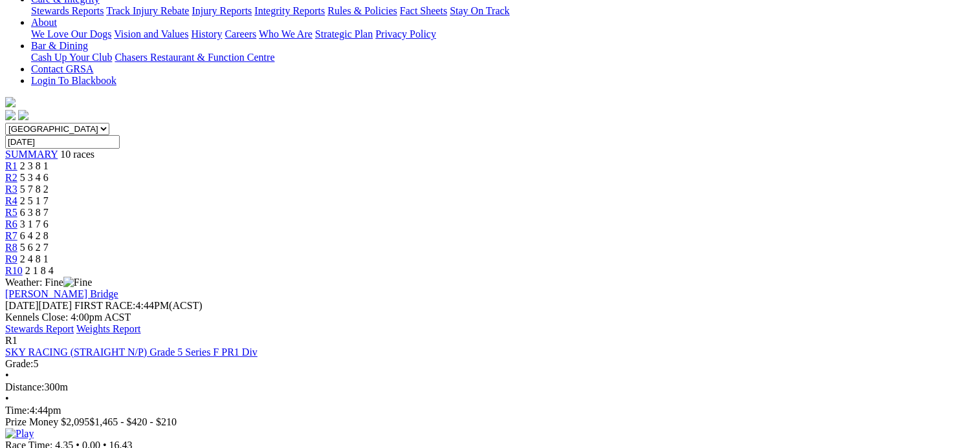  I want to click on span: SUMMARY, so click(31, 154).